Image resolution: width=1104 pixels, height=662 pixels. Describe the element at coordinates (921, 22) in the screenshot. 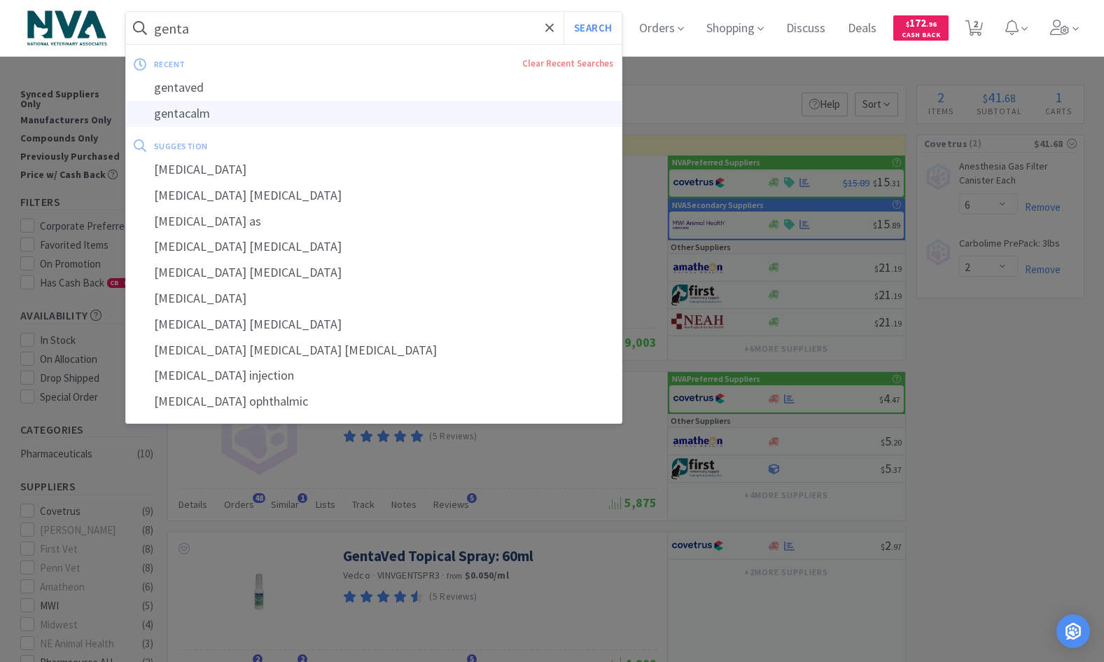

I see `span: 172` at that location.